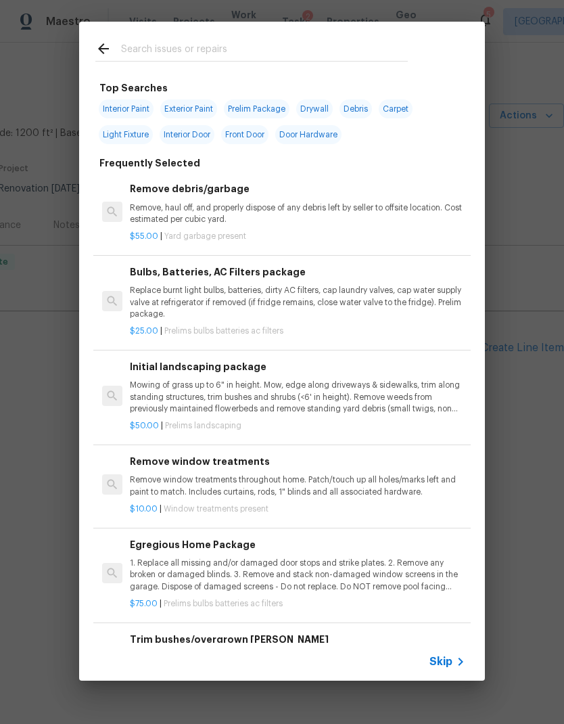  What do you see at coordinates (143, 603) in the screenshot?
I see `span: $75.00` at bounding box center [143, 603].